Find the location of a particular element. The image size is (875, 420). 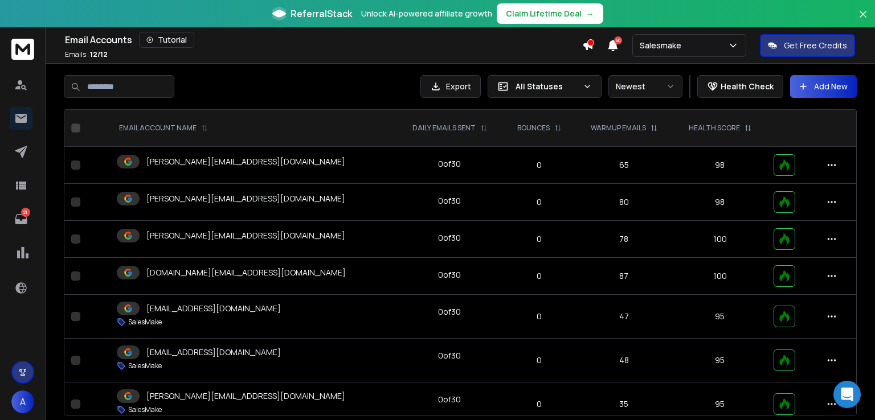

div: EMAIL ACCOUNT NAME is located at coordinates (164, 128).